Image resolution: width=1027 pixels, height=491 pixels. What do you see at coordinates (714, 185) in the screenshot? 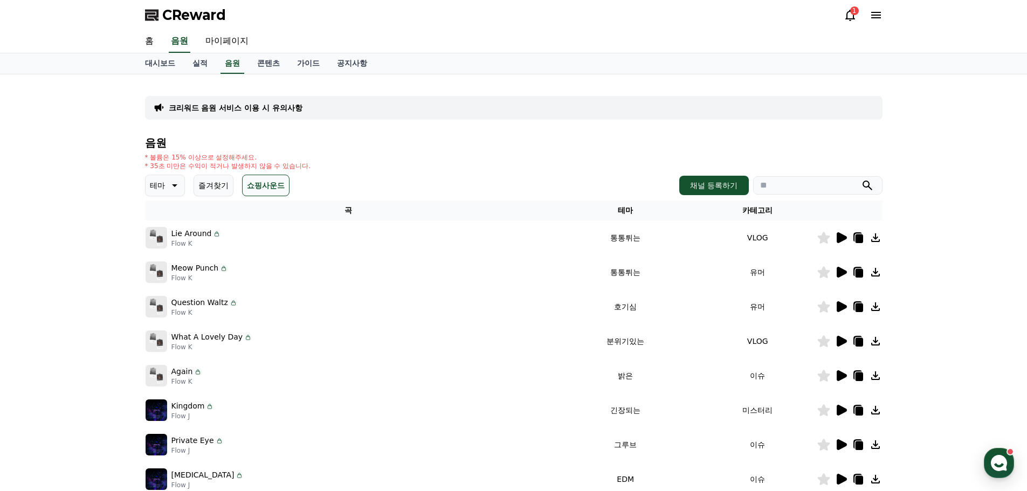
I see `a: 채널 등록하기` at bounding box center [714, 185].